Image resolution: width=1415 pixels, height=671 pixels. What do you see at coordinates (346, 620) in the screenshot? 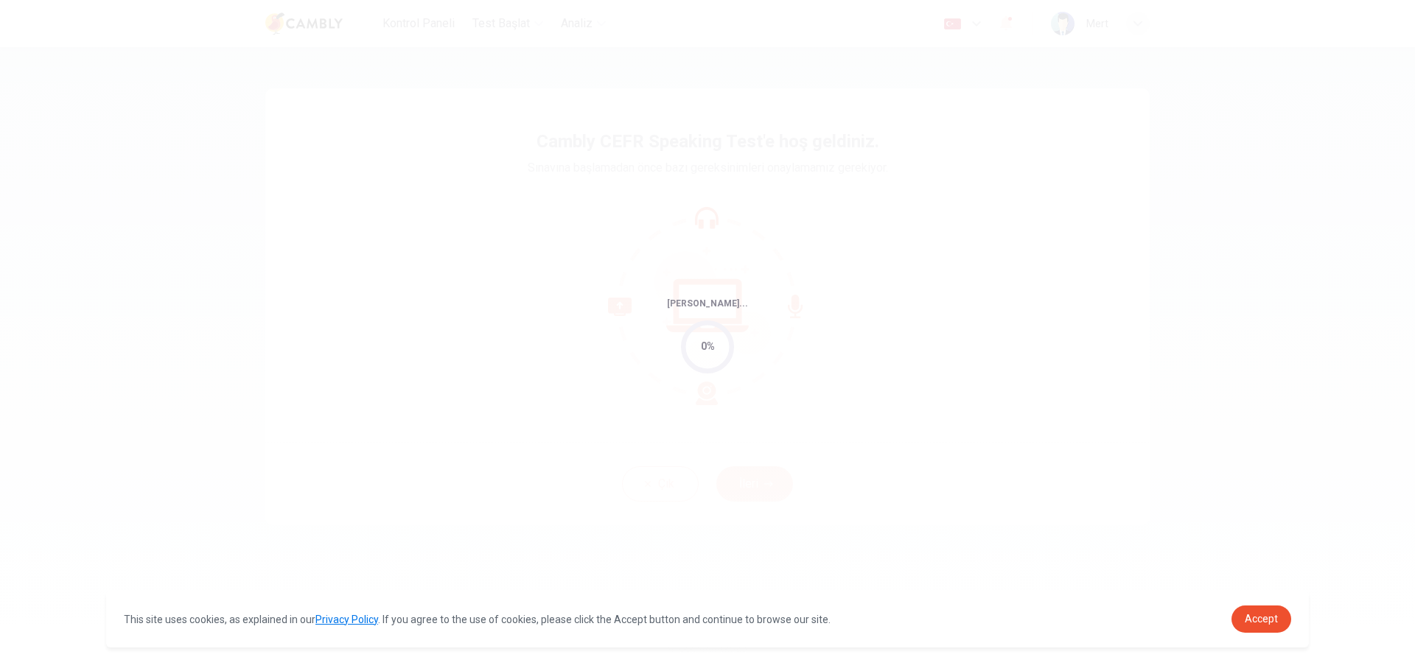
I see `a: Privacy Policy` at bounding box center [346, 620].